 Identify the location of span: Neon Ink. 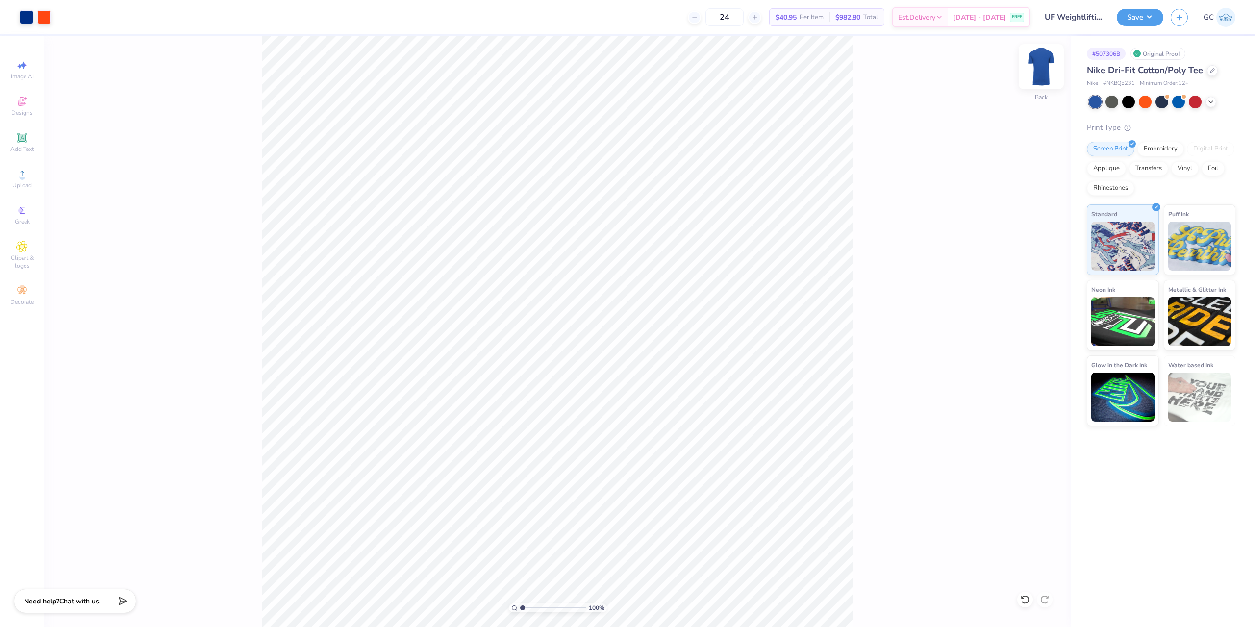
(1103, 289).